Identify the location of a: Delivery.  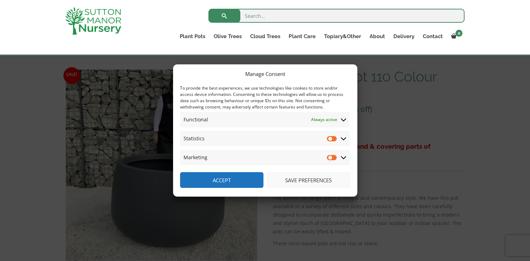
(403, 36).